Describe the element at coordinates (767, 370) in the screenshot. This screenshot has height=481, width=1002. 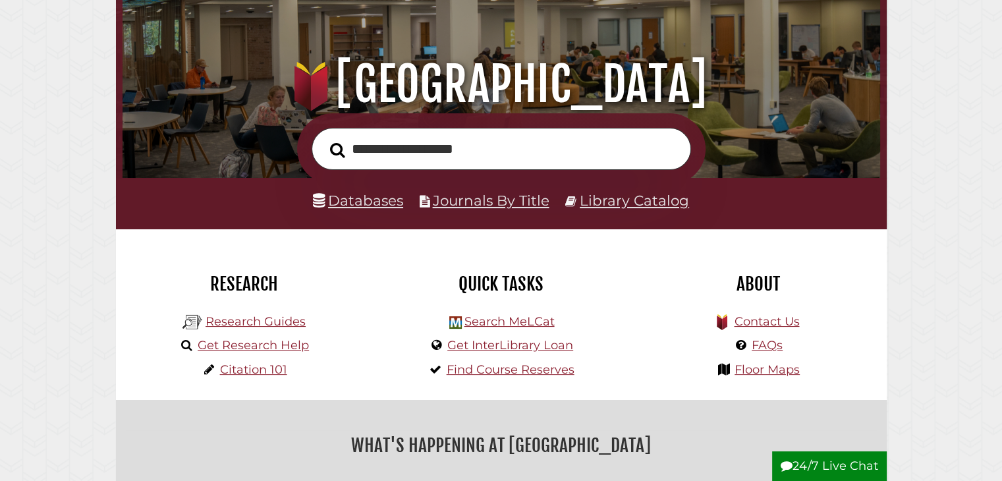
I see `a: Floor Maps` at that location.